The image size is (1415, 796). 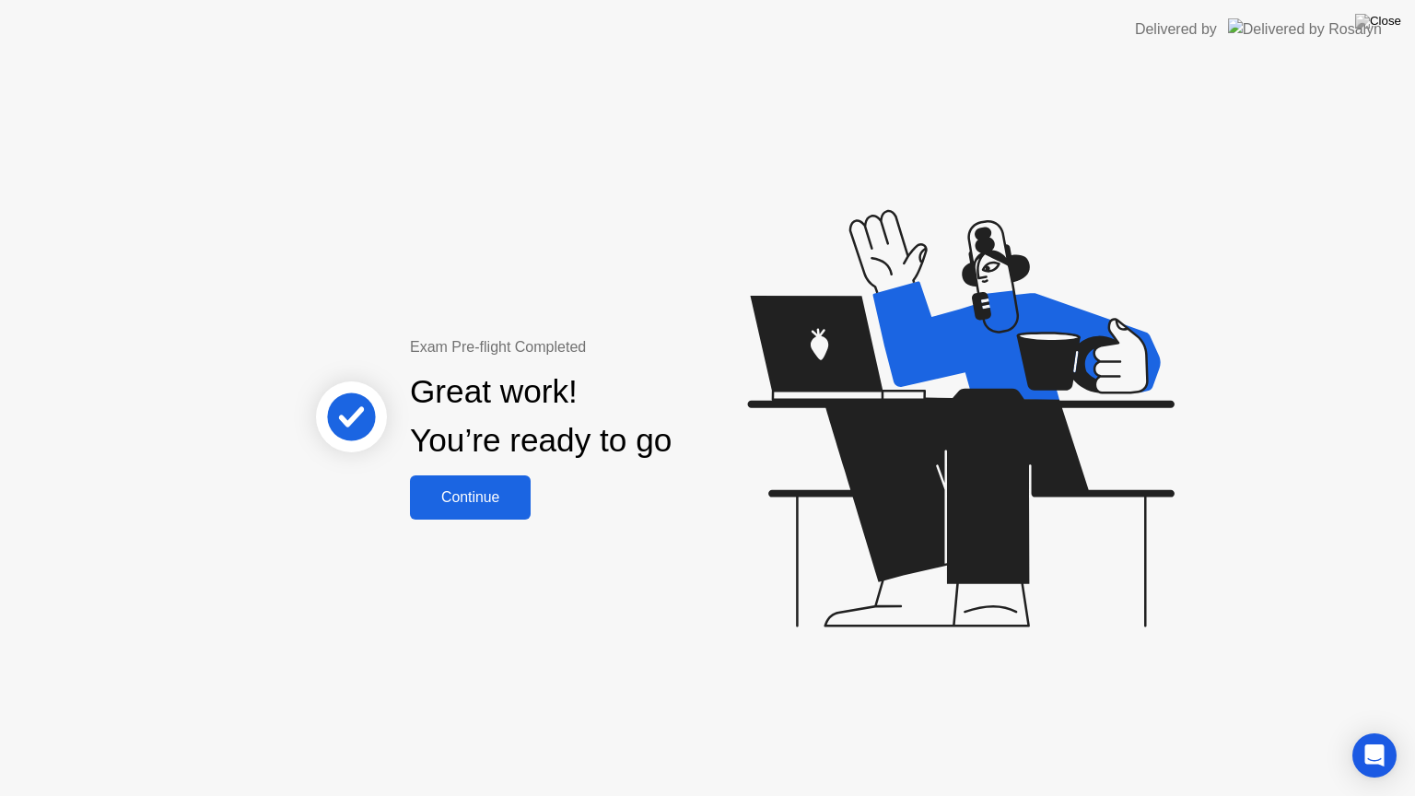 What do you see at coordinates (1304, 29) in the screenshot?
I see `img: Delivered by Rosalyn` at bounding box center [1304, 29].